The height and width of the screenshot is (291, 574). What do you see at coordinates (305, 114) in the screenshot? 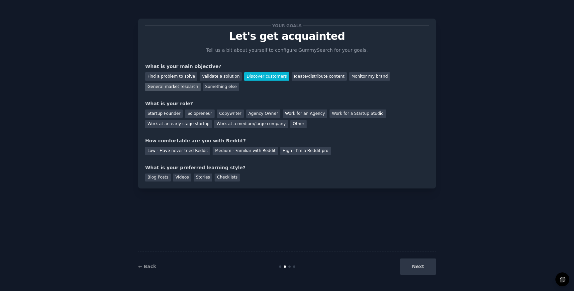
I see `div: Work for an Agency` at bounding box center [305, 114].